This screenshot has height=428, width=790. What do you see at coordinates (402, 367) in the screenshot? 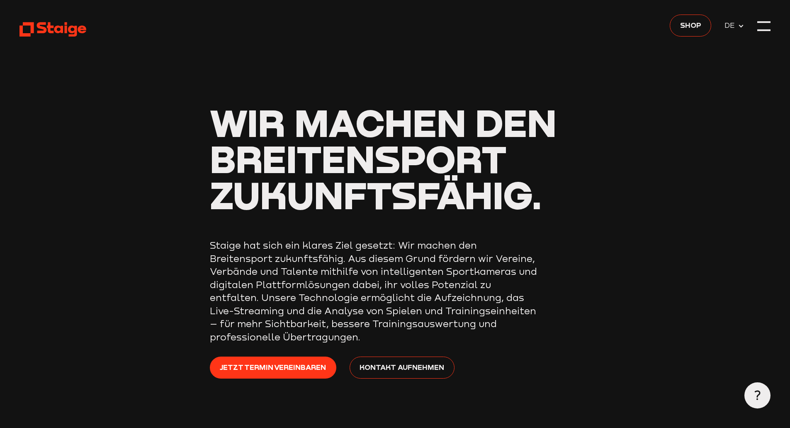
I see `span: Kontakt aufnehmen` at bounding box center [402, 367].